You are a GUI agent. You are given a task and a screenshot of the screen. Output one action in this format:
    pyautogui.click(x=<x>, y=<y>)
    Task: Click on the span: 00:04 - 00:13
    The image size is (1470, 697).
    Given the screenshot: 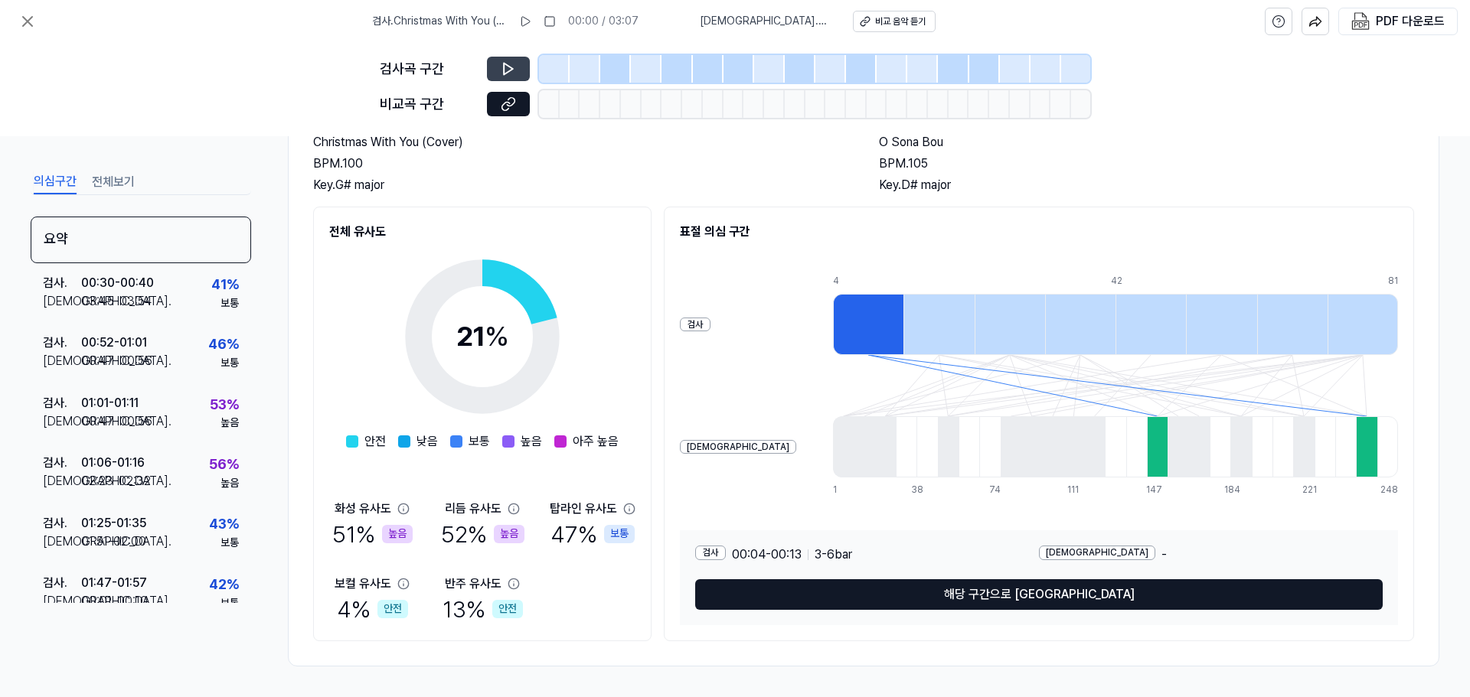 What is the action you would take?
    pyautogui.click(x=766, y=555)
    